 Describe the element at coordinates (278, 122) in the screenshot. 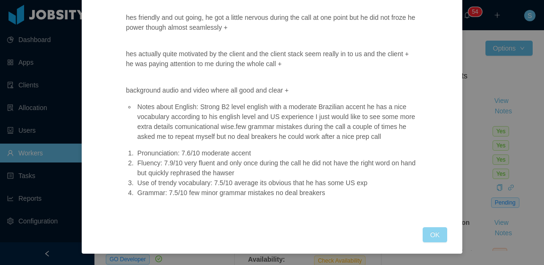

I see `li: Notes about English: Strong B2 level english with a moderate Brazilian accent he has a nice vocab...` at that location.